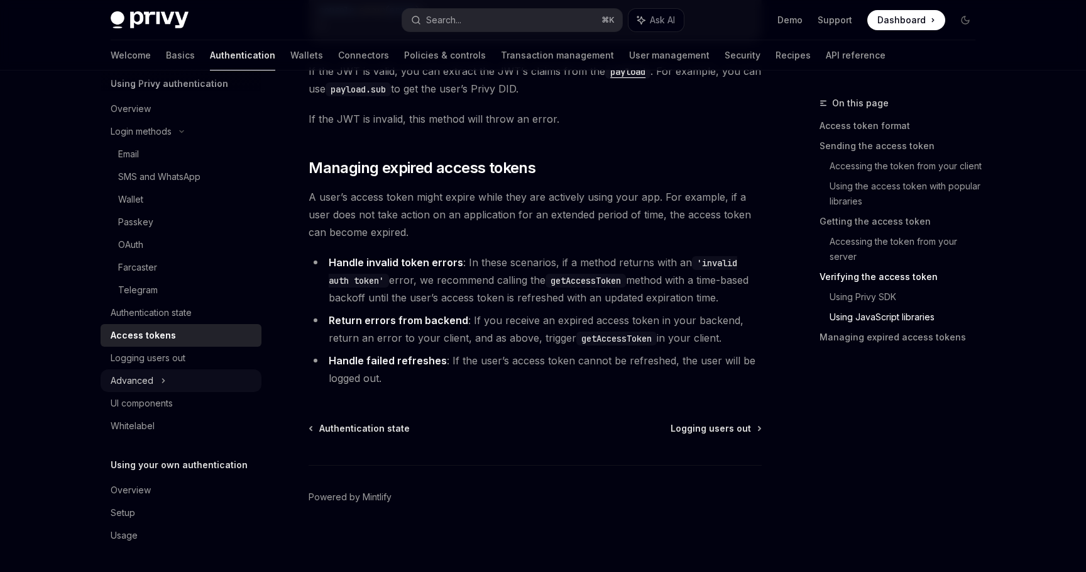 The height and width of the screenshot is (572, 1086). Describe the element at coordinates (856, 55) in the screenshot. I see `a: API reference` at that location.